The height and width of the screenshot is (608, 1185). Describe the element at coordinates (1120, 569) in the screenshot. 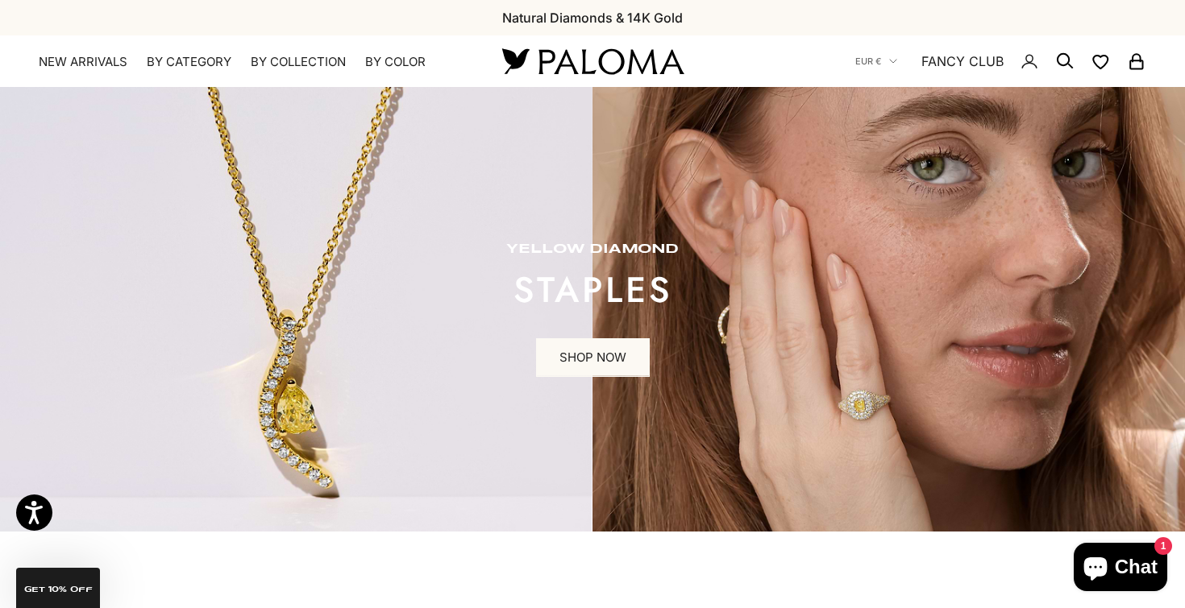

I see `inbox-online-store-chat: Shopify online store chat` at that location.